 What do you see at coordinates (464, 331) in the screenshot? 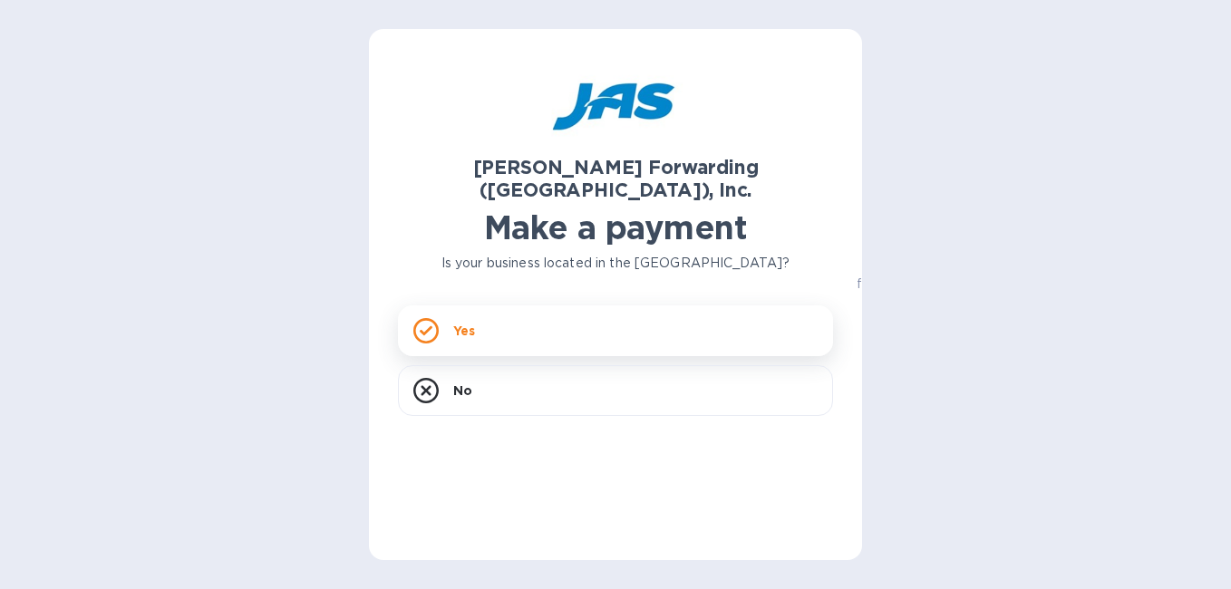
I see `p: Yes` at bounding box center [464, 331].